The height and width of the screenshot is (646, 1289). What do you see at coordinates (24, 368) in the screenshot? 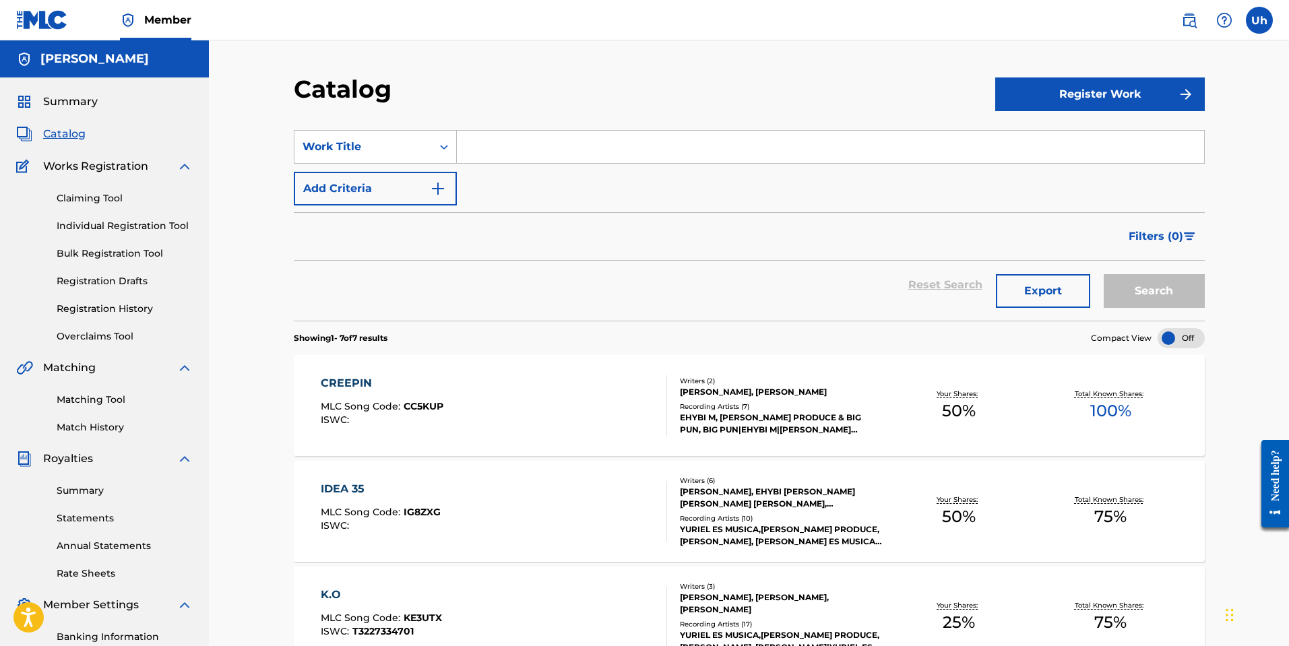
I see `img: Matching` at bounding box center [24, 368].